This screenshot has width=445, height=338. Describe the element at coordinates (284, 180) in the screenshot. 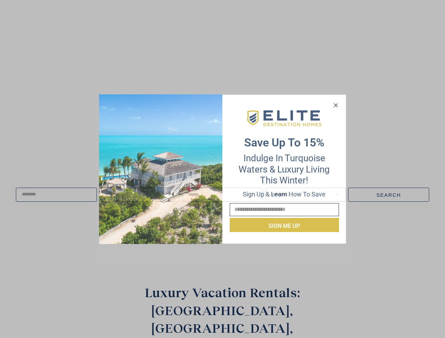

I see `span: this winter!` at that location.